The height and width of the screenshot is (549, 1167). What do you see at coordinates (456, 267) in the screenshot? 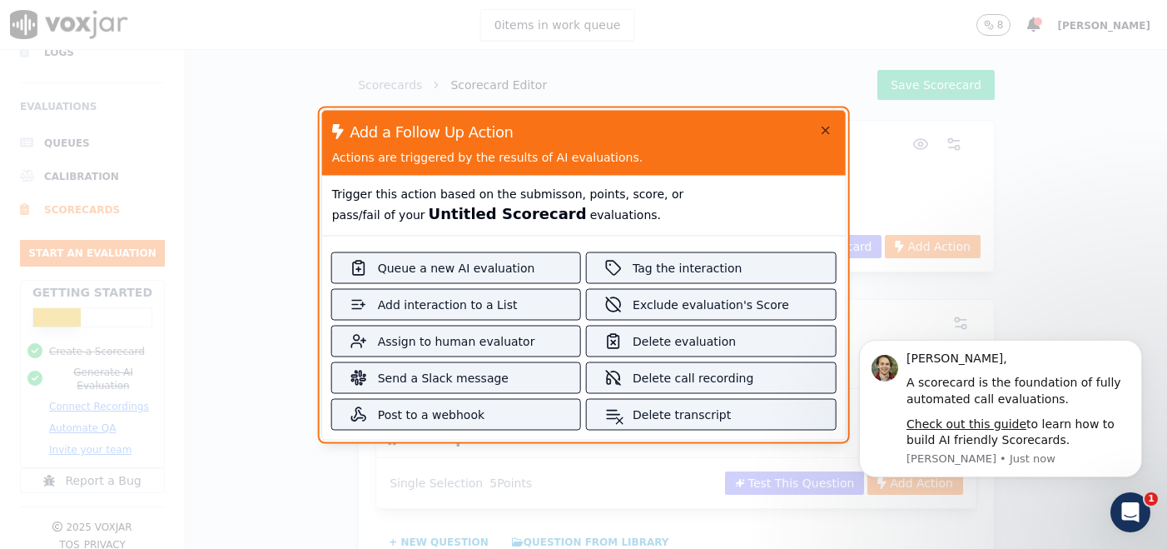
I see `div: Queue a new AI evaluation` at bounding box center [456, 267].